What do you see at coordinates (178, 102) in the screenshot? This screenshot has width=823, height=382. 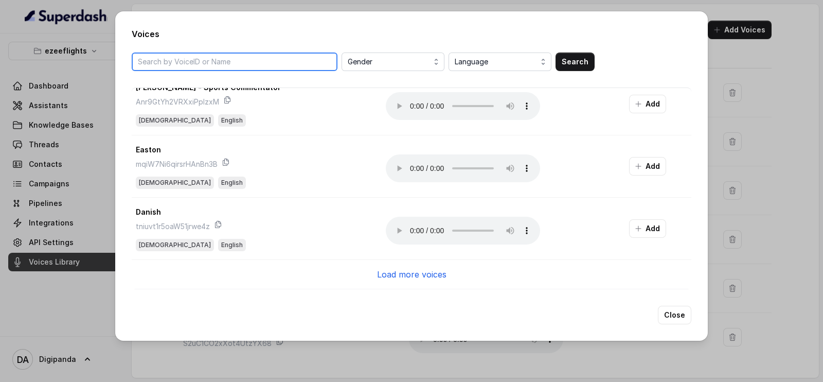 I see `p: Anr9GtYh2VRXxiPplzxM` at bounding box center [178, 102].